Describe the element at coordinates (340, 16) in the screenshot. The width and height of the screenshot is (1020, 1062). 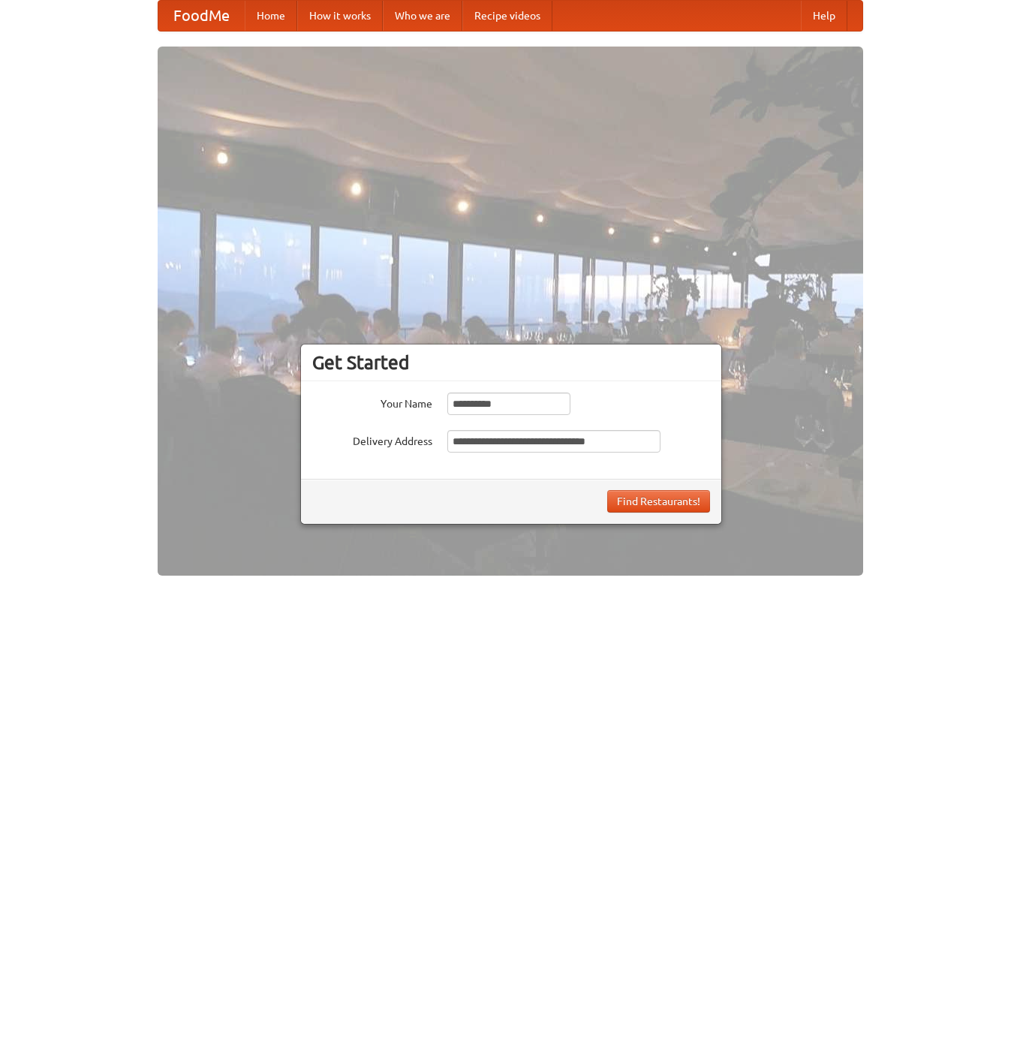
I see `a: How it works` at that location.